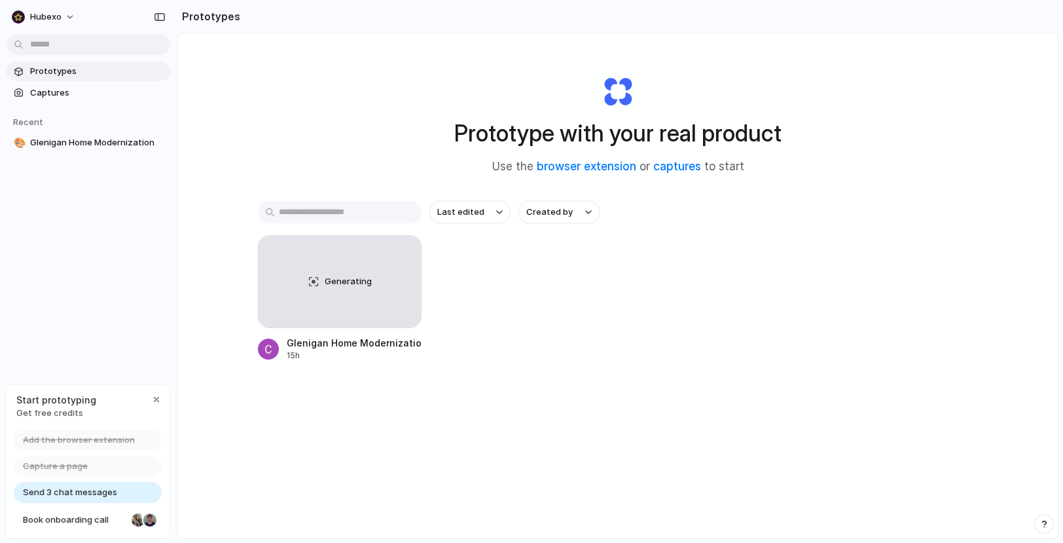 The image size is (1063, 543). Describe the element at coordinates (88, 520) in the screenshot. I see `a: Book onboarding call` at that location.